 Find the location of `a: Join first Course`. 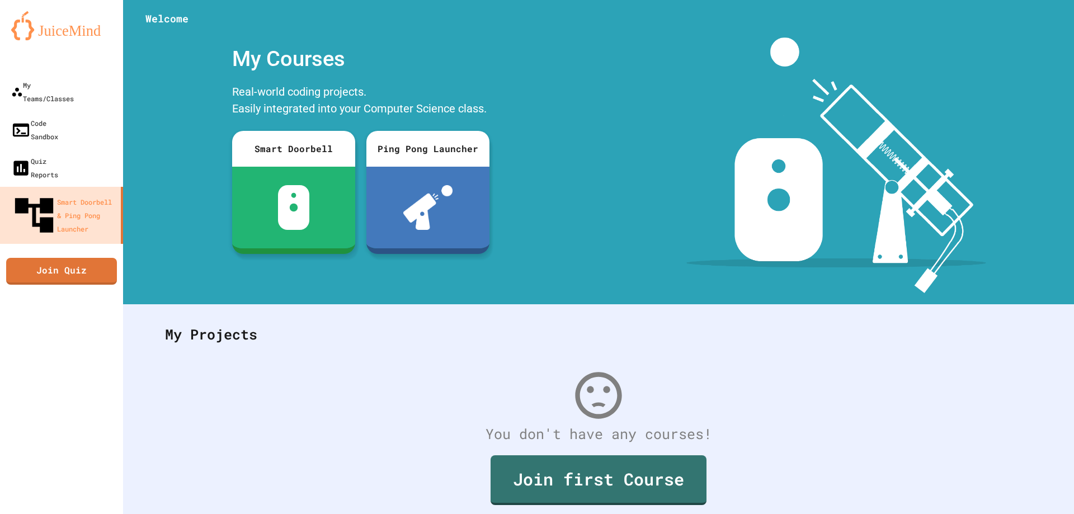

a: Join first Course is located at coordinates (599, 480).